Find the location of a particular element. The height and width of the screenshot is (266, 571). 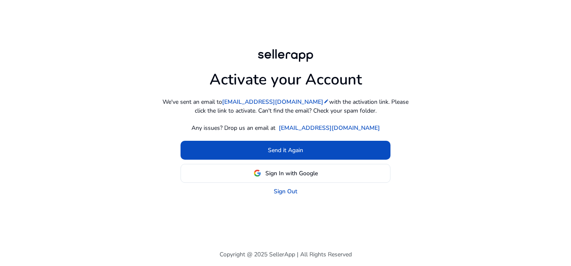

span: Sign In with Google is located at coordinates (292, 173).